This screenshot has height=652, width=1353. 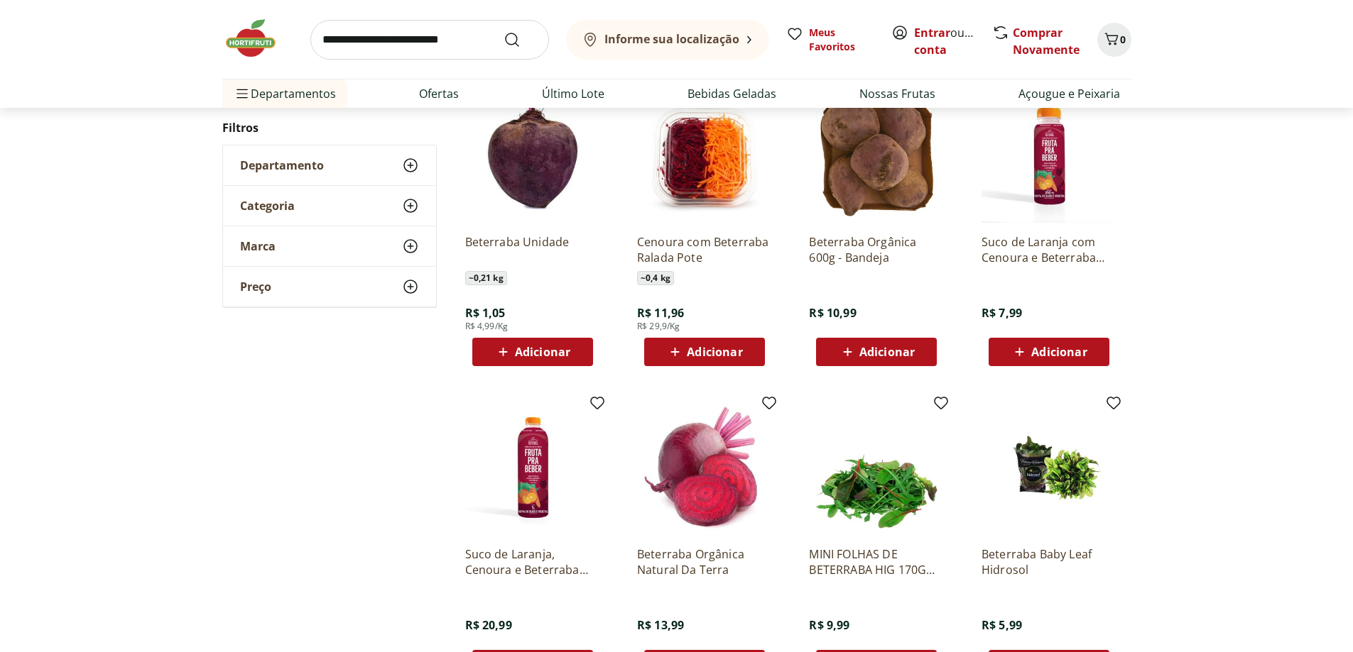 I want to click on span: Meus Favoritos, so click(x=841, y=40).